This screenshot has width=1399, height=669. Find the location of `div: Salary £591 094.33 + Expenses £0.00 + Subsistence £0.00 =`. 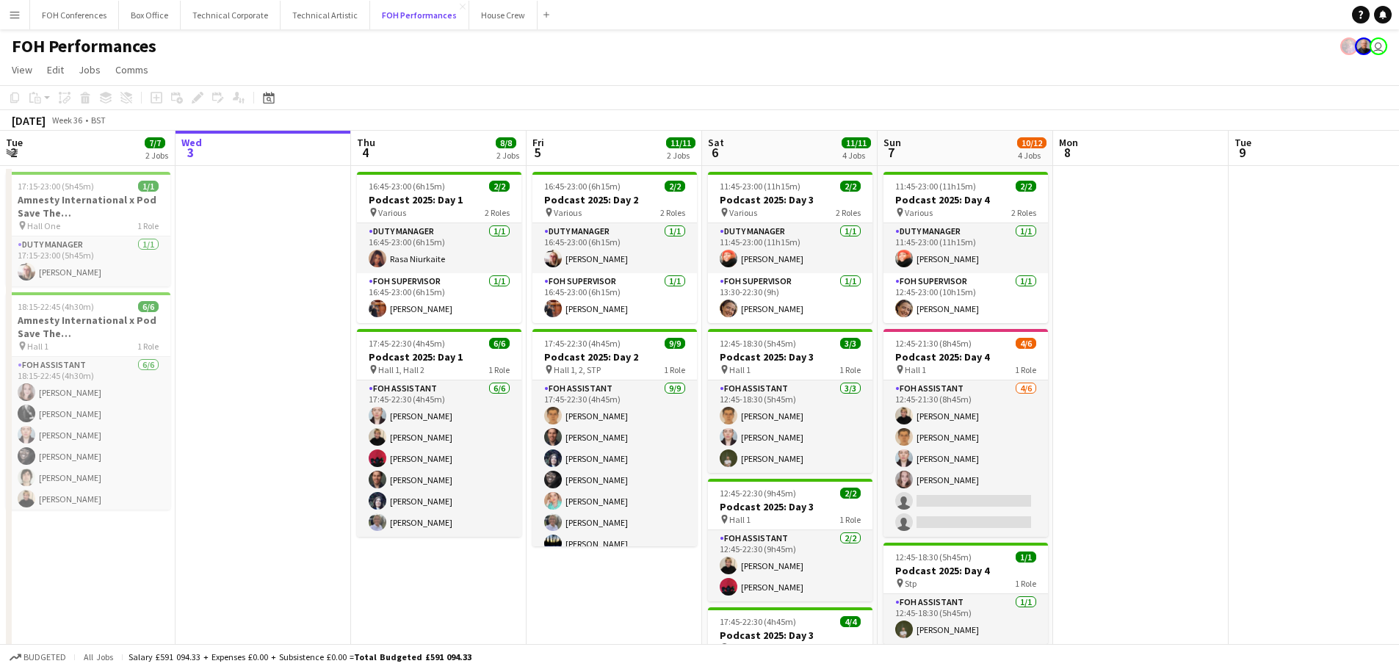

div: Salary £591 094.33 + Expenses £0.00 + Subsistence £0.00 = is located at coordinates (300, 656).